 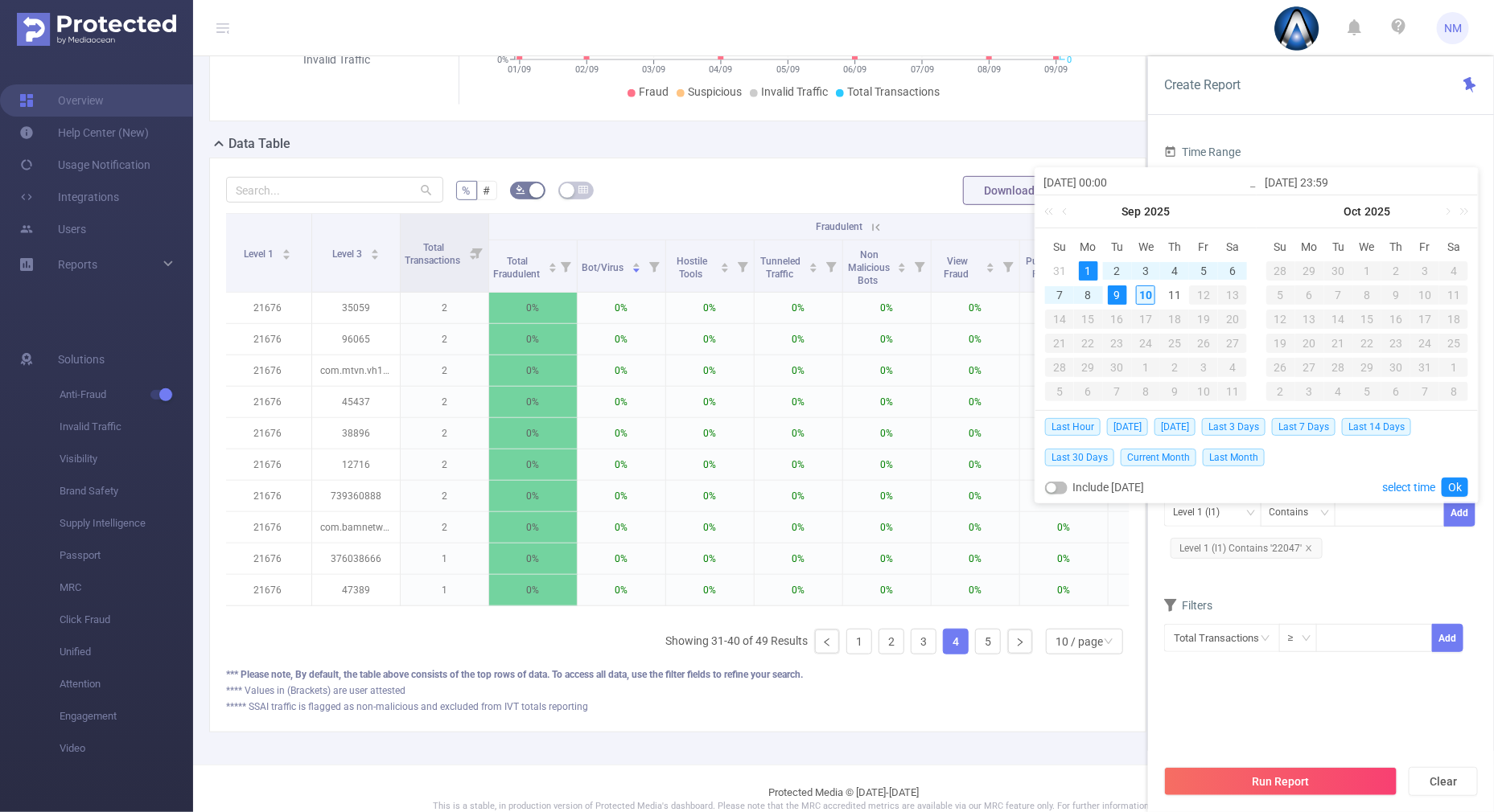 I want to click on td: September 3, 2025, so click(x=1146, y=271).